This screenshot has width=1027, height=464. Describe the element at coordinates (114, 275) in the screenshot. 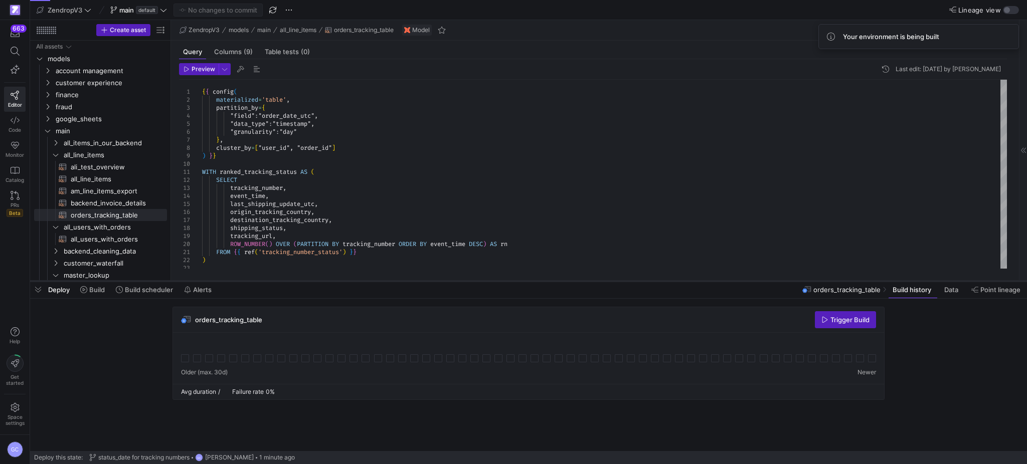

I see `span: master_lookup` at that location.